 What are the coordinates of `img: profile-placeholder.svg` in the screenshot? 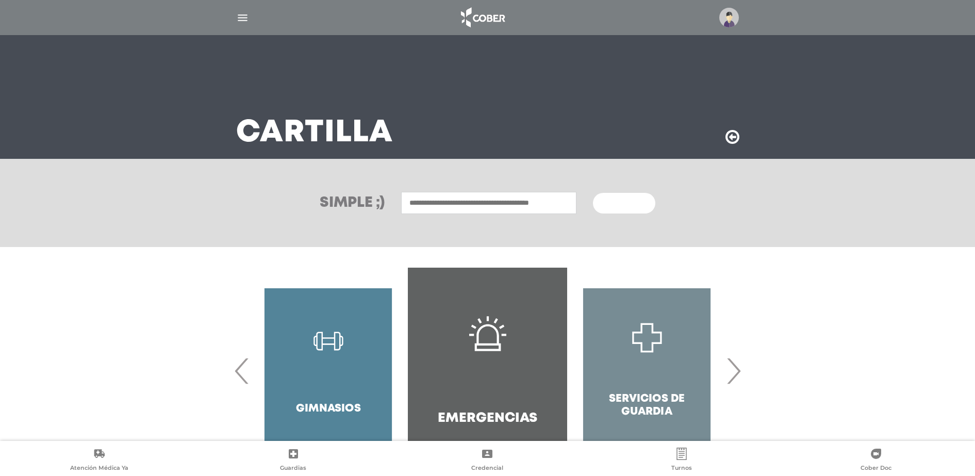 It's located at (729, 18).